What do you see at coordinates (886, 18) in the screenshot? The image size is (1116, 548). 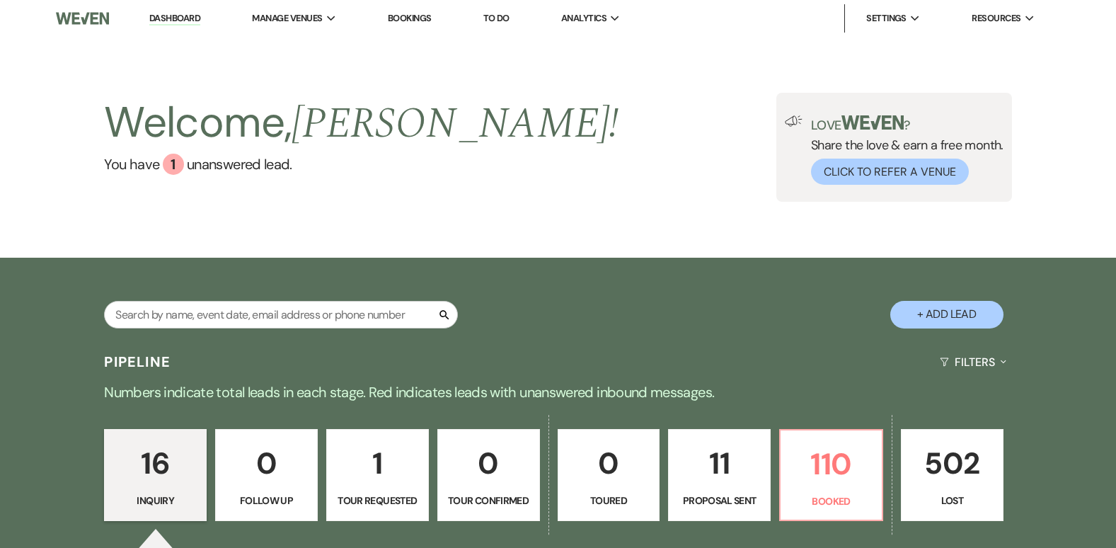 I see `span: Settings` at bounding box center [886, 18].